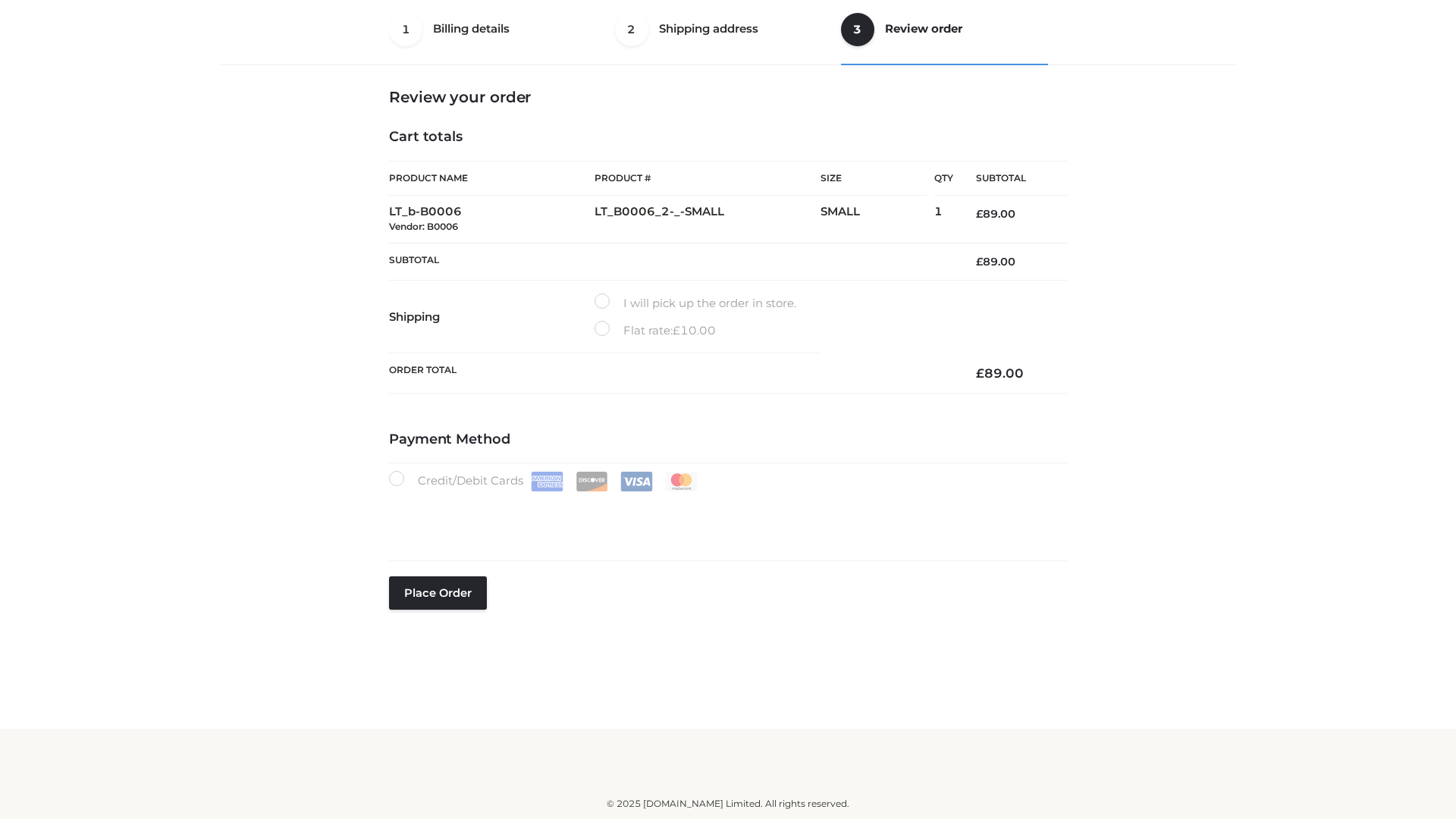 The height and width of the screenshot is (819, 1456). I want to click on img: Mastercard, so click(681, 482).